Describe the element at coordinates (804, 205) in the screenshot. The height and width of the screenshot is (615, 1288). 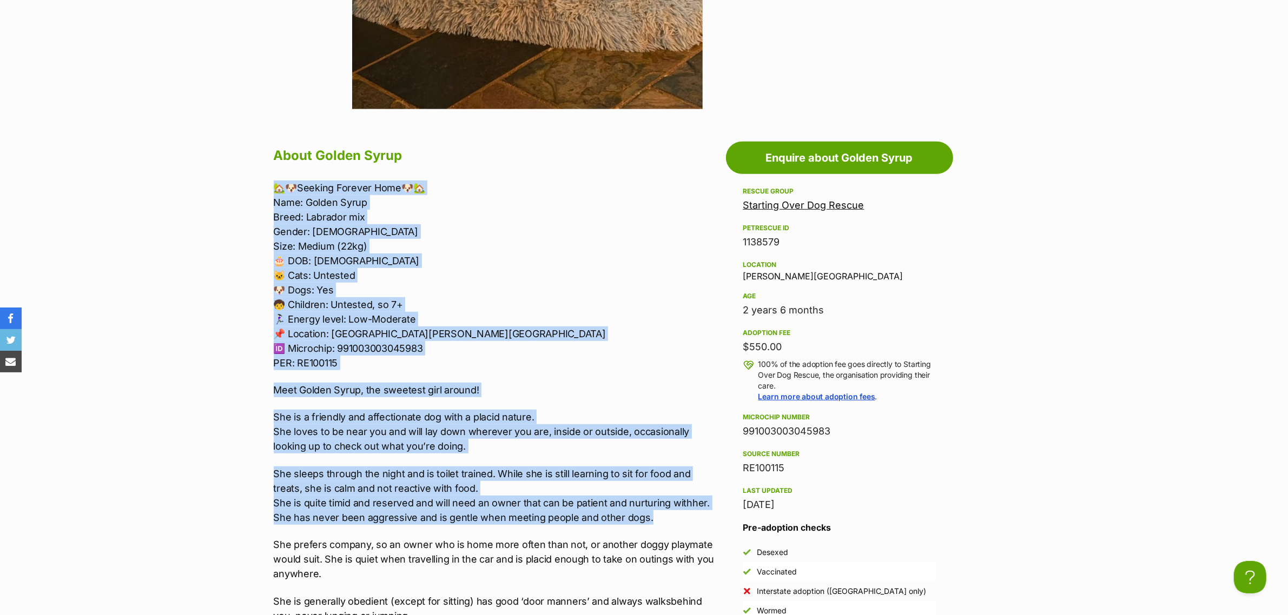
I see `a: Starting Over Dog Rescue` at that location.